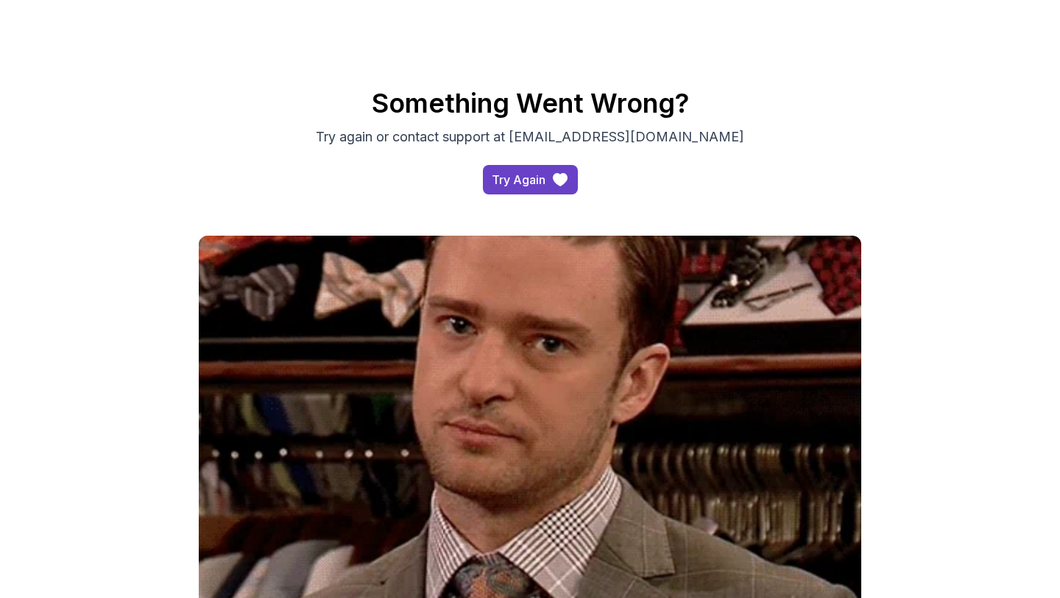 The image size is (1060, 598). I want to click on a: access-dashboard, so click(530, 180).